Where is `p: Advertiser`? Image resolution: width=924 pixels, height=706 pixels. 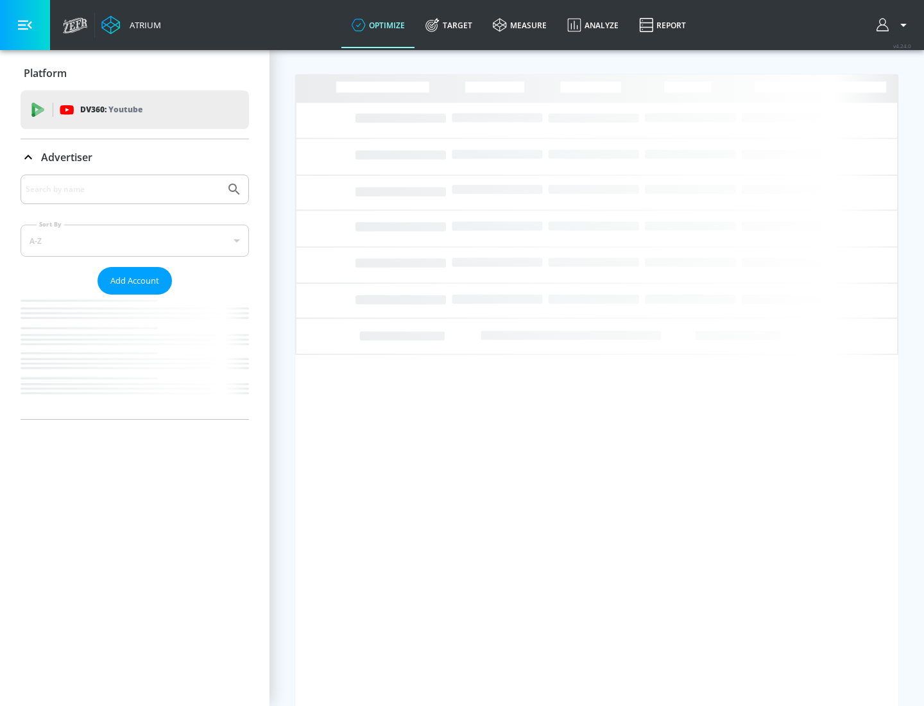
p: Advertiser is located at coordinates (67, 157).